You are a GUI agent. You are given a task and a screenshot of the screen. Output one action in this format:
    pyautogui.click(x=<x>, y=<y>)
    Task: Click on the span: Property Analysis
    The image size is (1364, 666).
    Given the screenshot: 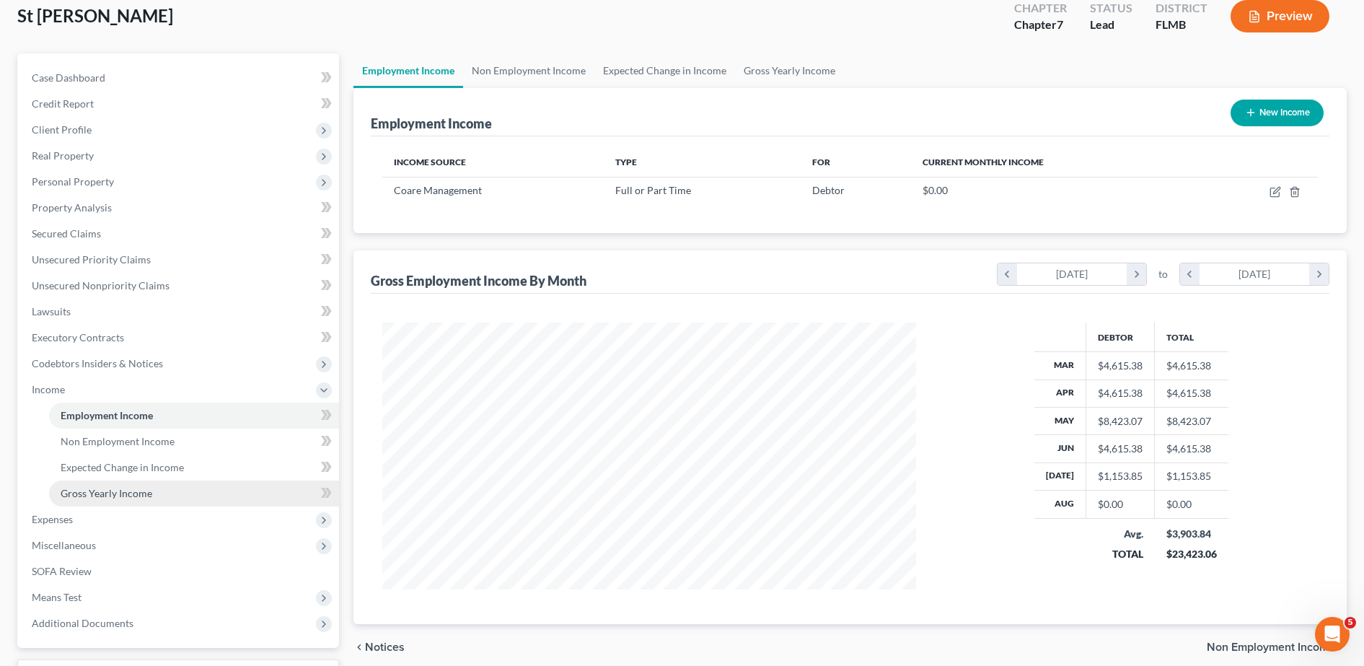 What is the action you would take?
    pyautogui.click(x=71, y=207)
    